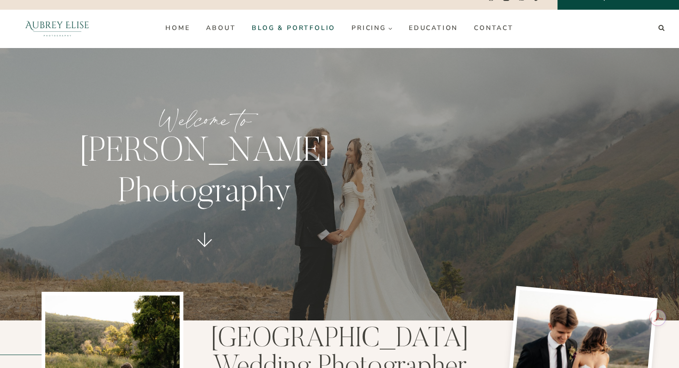 This screenshot has height=368, width=679. Describe the element at coordinates (294, 28) in the screenshot. I see `a: Blog & Portfolio` at that location.